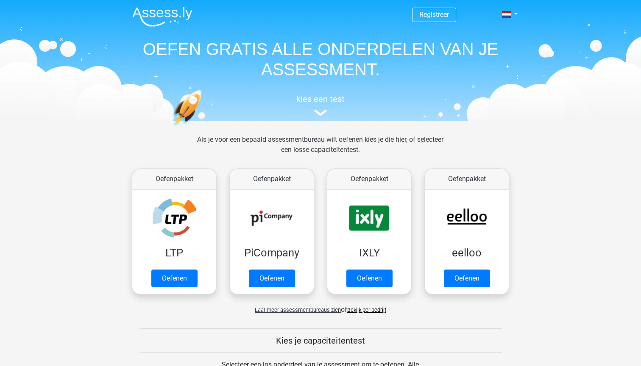 Image resolution: width=641 pixels, height=366 pixels. Describe the element at coordinates (297, 310) in the screenshot. I see `span: Laat meer assessmentbureaus zien` at that location.